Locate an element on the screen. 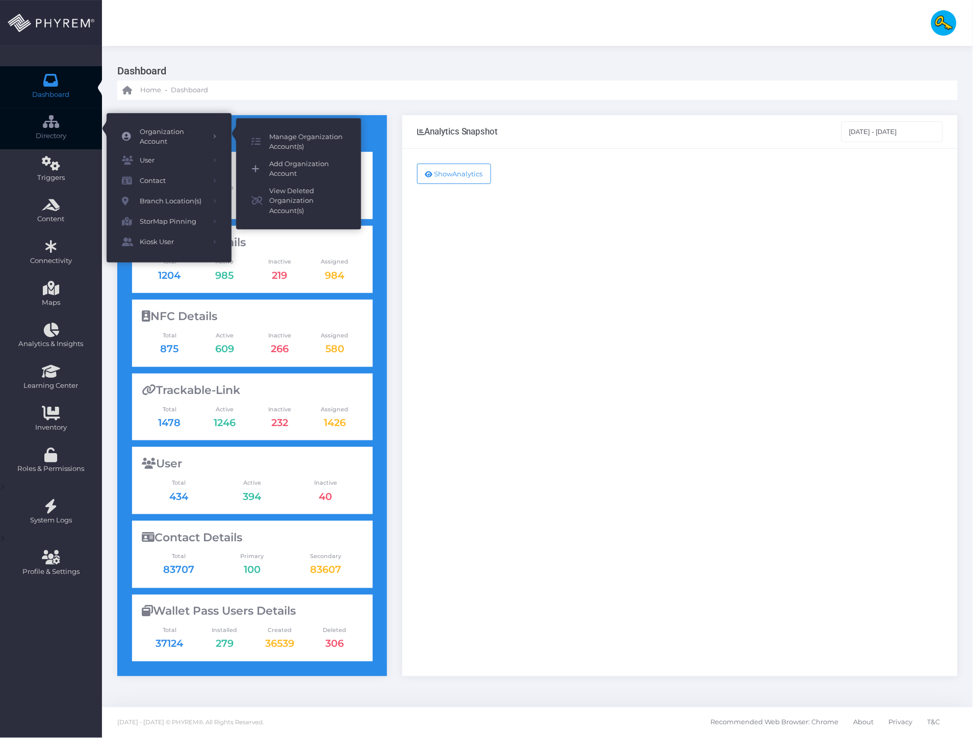 This screenshot has width=973, height=738. span: Manage Organization Account(s) is located at coordinates (307, 142).